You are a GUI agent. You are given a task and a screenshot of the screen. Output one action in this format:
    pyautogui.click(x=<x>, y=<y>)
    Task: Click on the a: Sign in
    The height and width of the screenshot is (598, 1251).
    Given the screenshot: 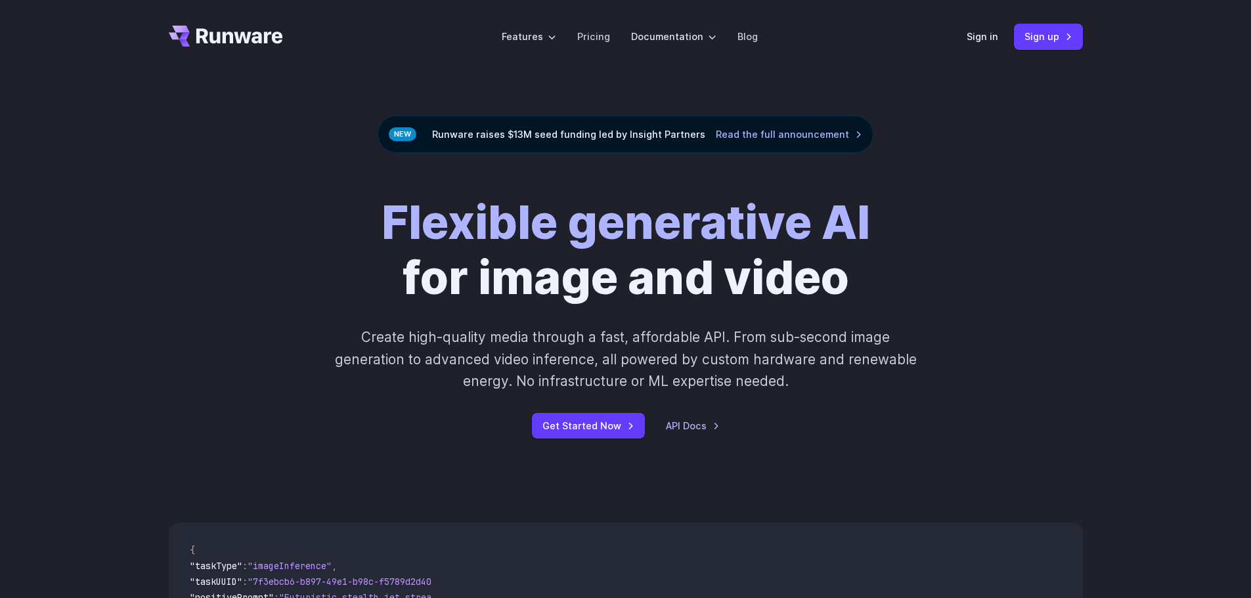 What is the action you would take?
    pyautogui.click(x=983, y=36)
    